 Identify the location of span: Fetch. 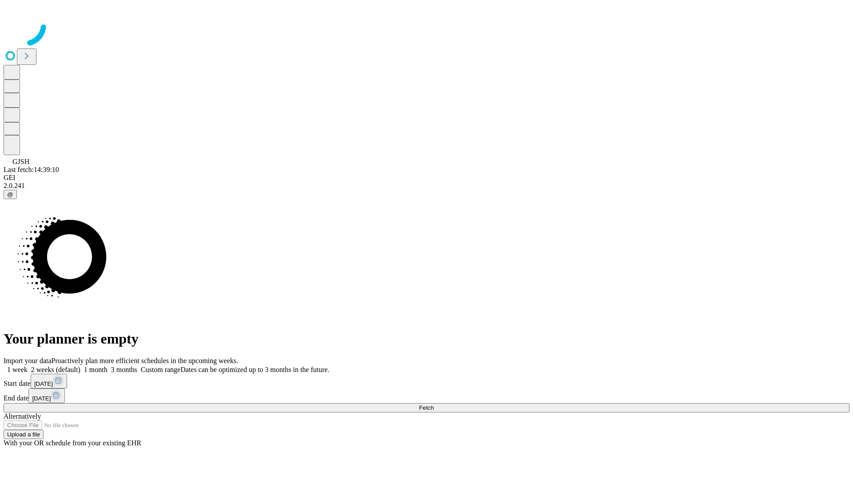
(426, 407).